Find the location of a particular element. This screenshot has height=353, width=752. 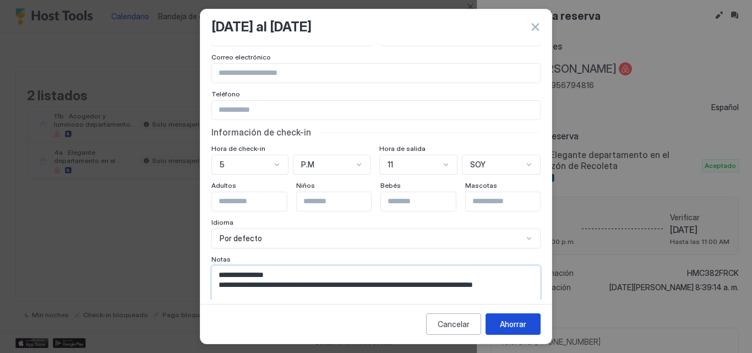

font: Bebés is located at coordinates (390, 185).